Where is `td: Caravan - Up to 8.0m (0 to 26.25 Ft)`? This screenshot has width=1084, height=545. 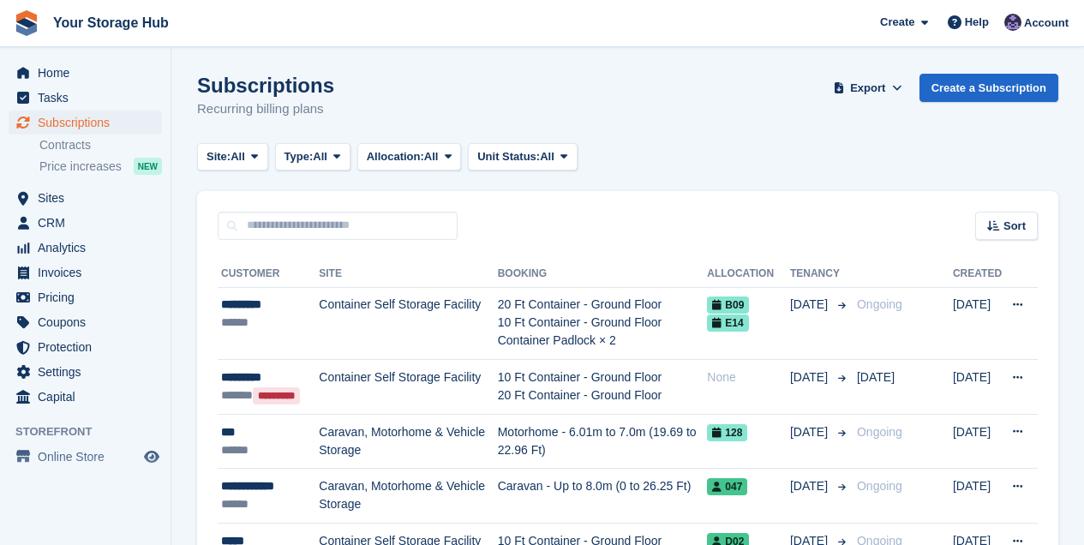
td: Caravan - Up to 8.0m (0 to 26.25 Ft) is located at coordinates (603, 496).